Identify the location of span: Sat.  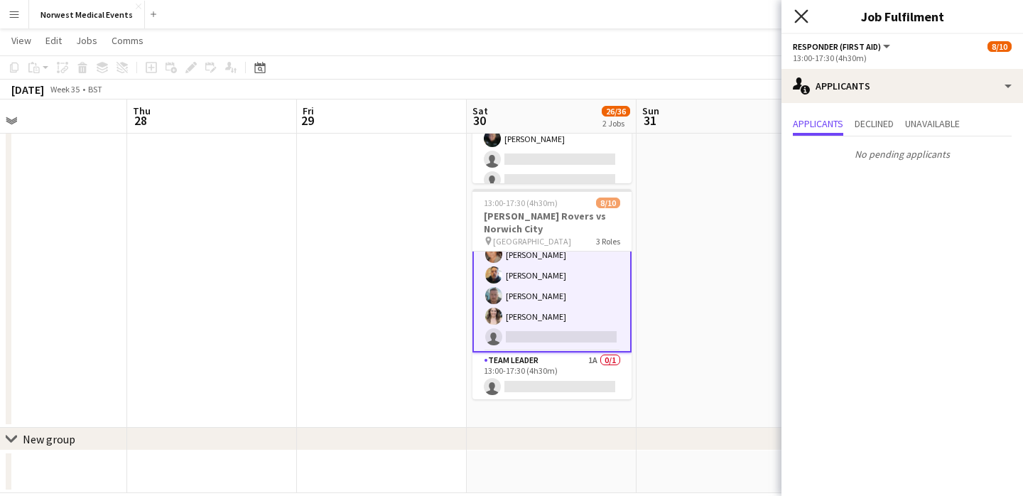
(480, 111).